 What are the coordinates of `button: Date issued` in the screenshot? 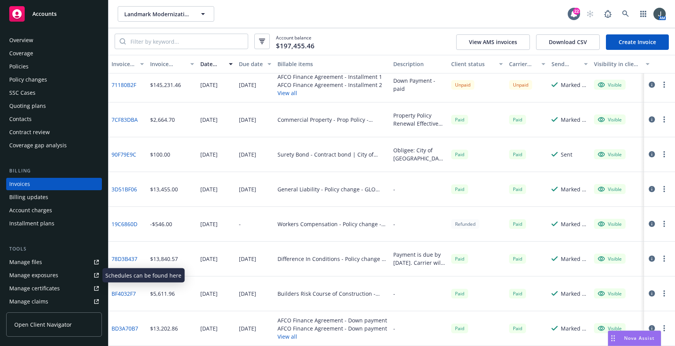 It's located at (217, 64).